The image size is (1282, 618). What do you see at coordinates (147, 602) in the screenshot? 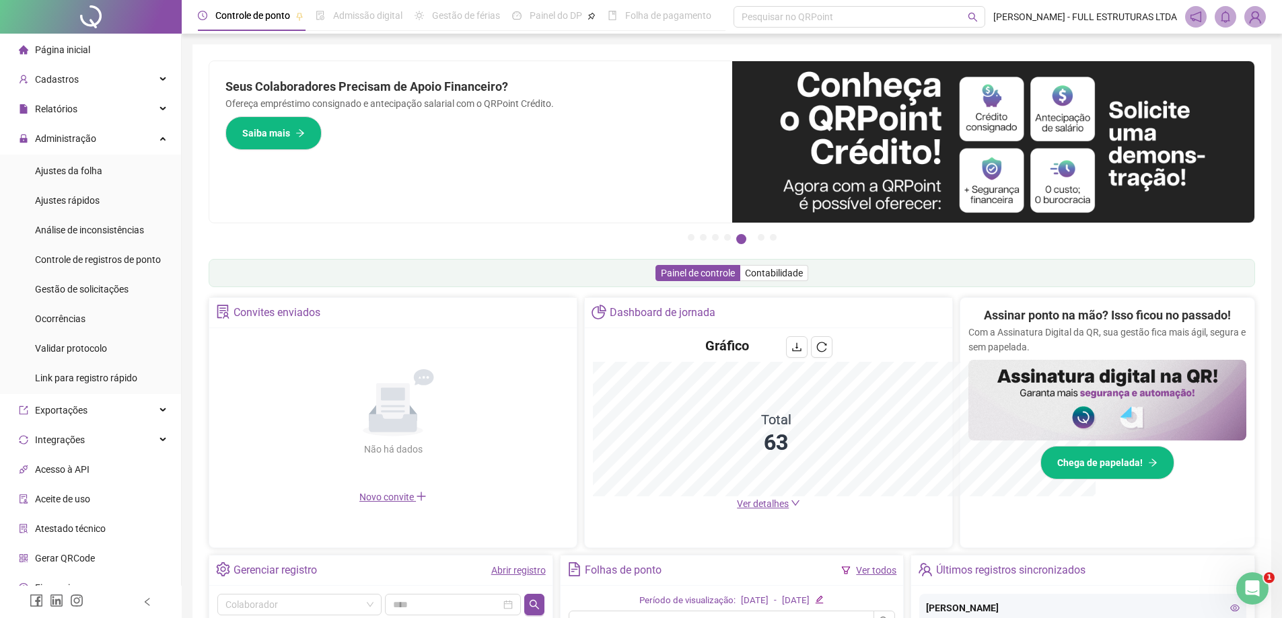
I see `span: left` at bounding box center [147, 602].